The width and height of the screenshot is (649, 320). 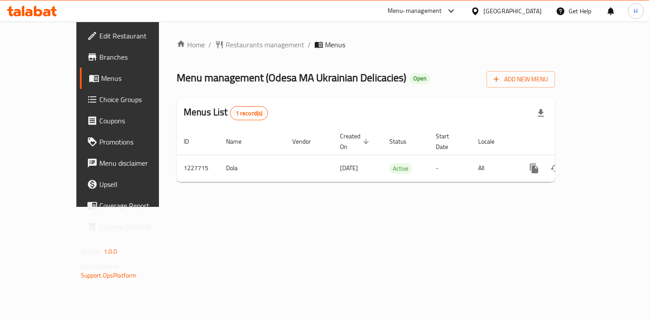 What do you see at coordinates (291, 77) in the screenshot?
I see `span: Menu management ( Odesa MA Ukrainian Delicacies )` at bounding box center [291, 77].